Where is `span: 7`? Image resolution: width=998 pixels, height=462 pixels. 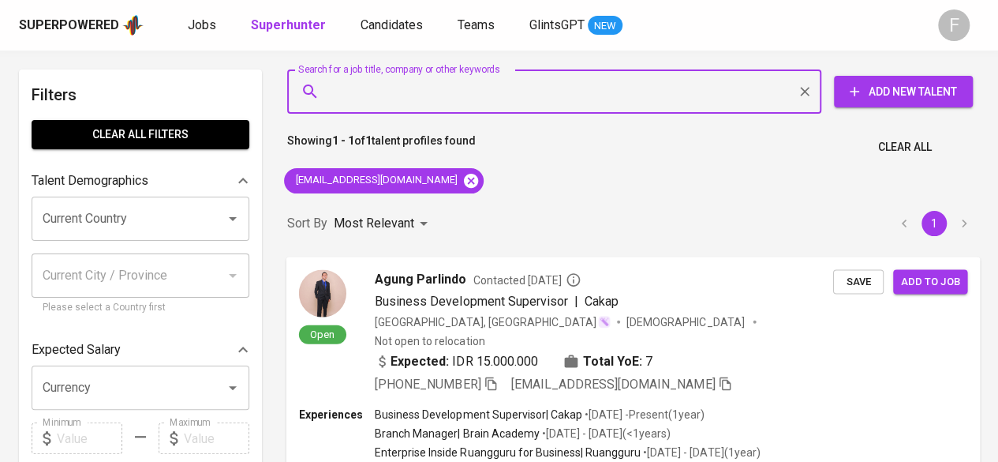 span: 7 is located at coordinates (649, 361).